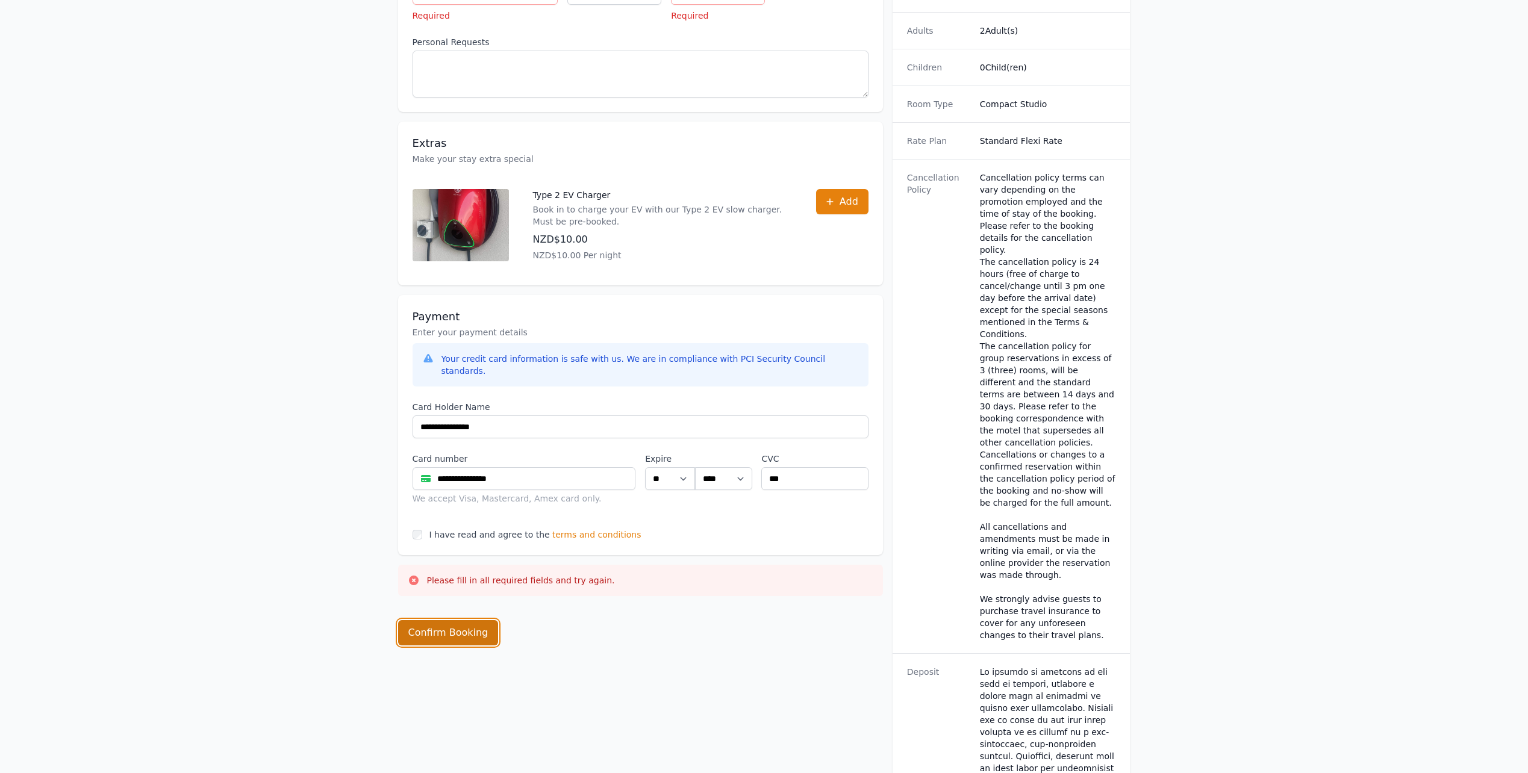  I want to click on h3: Payment, so click(640, 317).